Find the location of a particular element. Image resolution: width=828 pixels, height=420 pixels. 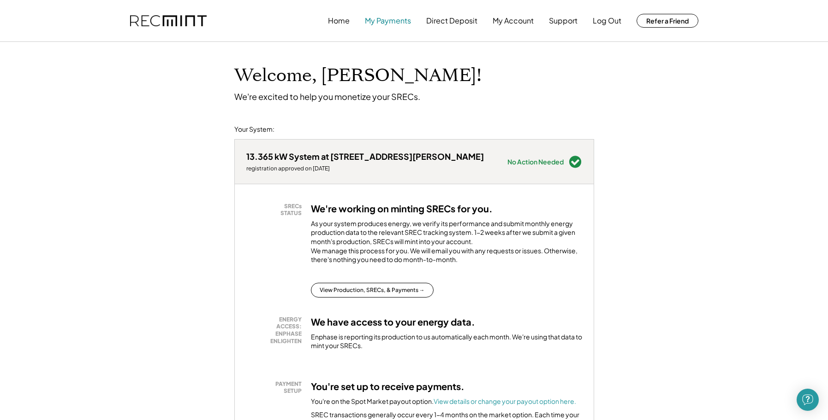

button: Log Out is located at coordinates (607, 21).